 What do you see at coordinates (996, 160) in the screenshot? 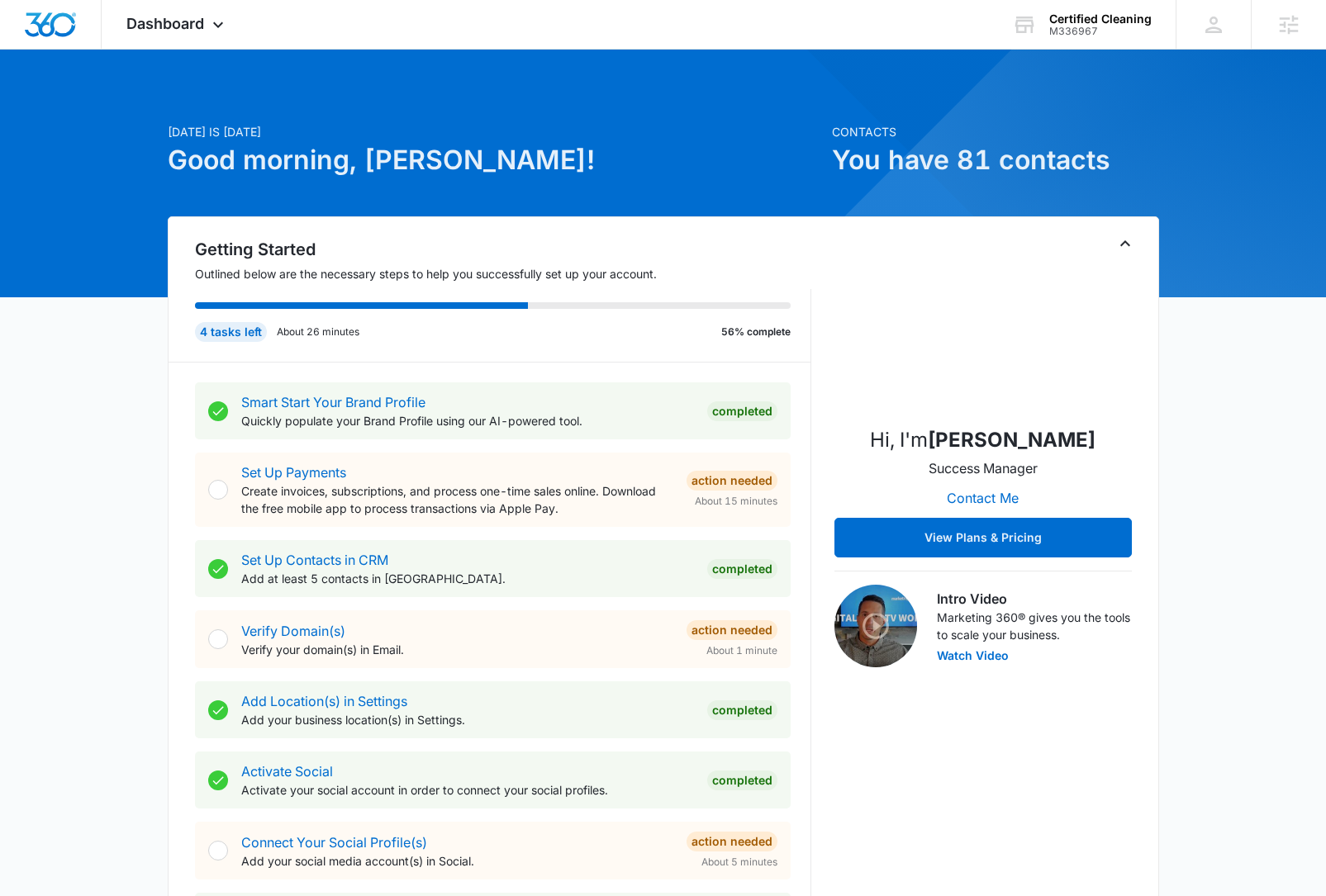
I see `h1: You have 81 contacts` at bounding box center [996, 160].